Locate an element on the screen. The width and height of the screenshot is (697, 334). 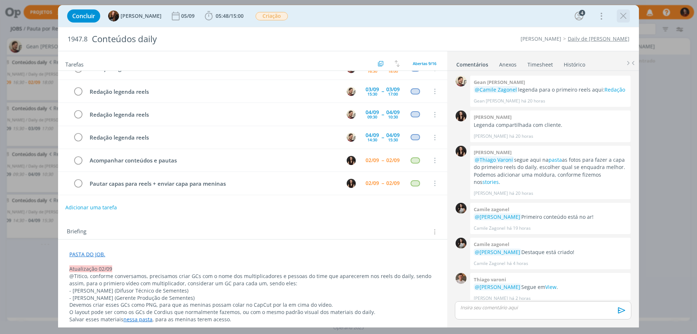
a: Histórico is located at coordinates (575, 63).